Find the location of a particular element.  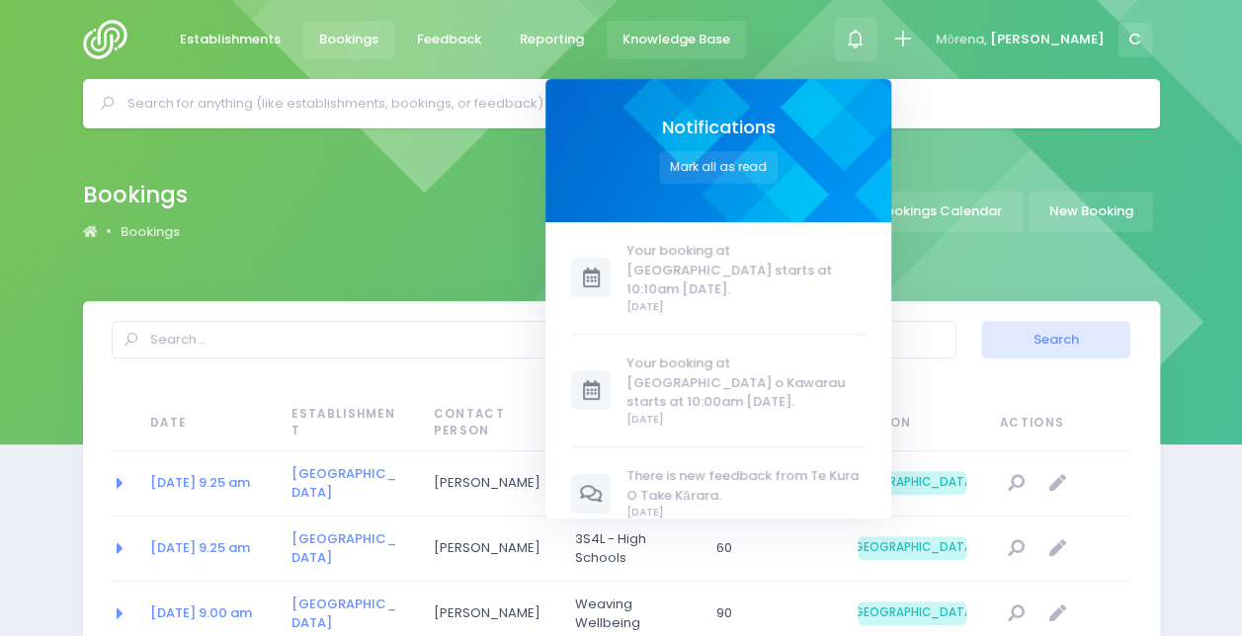

span: Region is located at coordinates (912, 424).